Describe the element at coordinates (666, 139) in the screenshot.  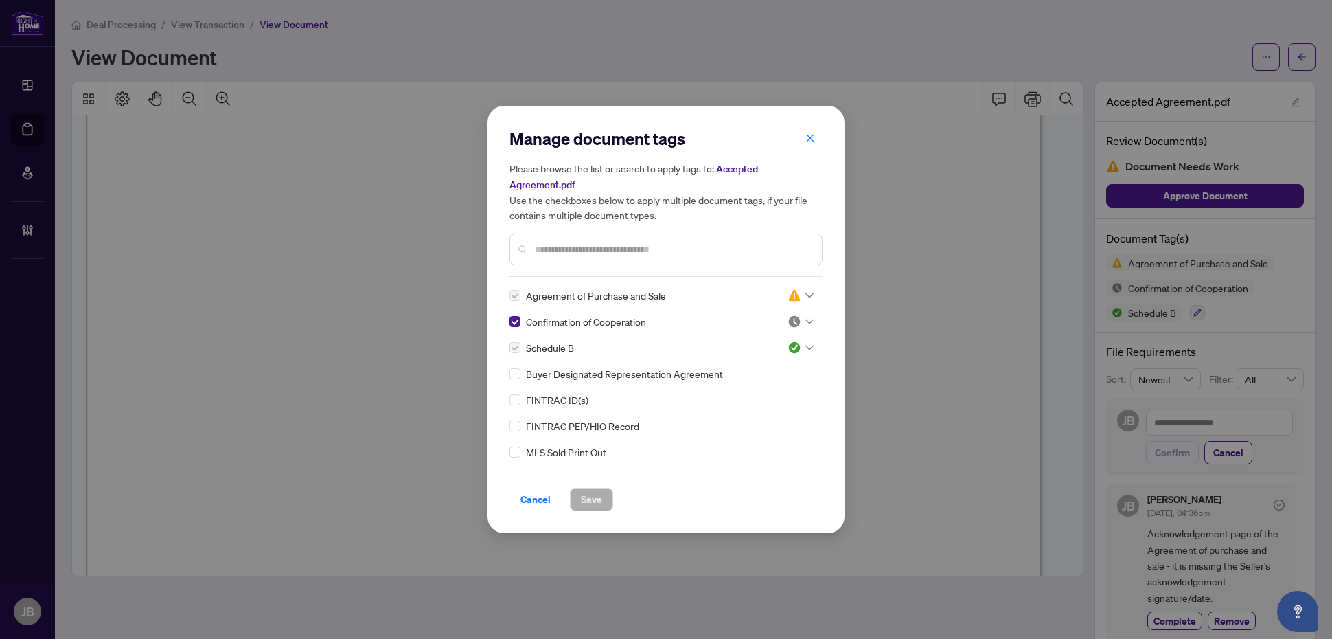
I see `h2: Manage document tags` at that location.